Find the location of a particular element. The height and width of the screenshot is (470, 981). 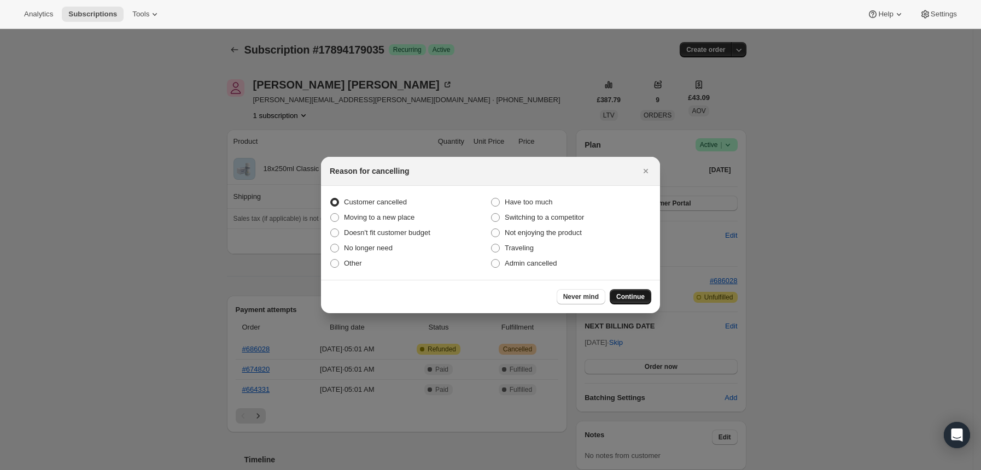

span: No longer need is located at coordinates (368, 248).